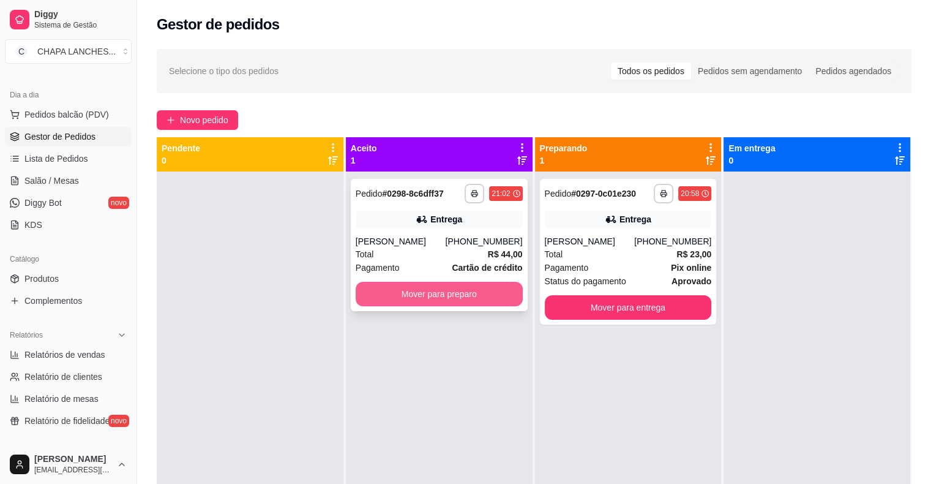  Describe the element at coordinates (68, 181) in the screenshot. I see `a: Salão / Mesas` at that location.